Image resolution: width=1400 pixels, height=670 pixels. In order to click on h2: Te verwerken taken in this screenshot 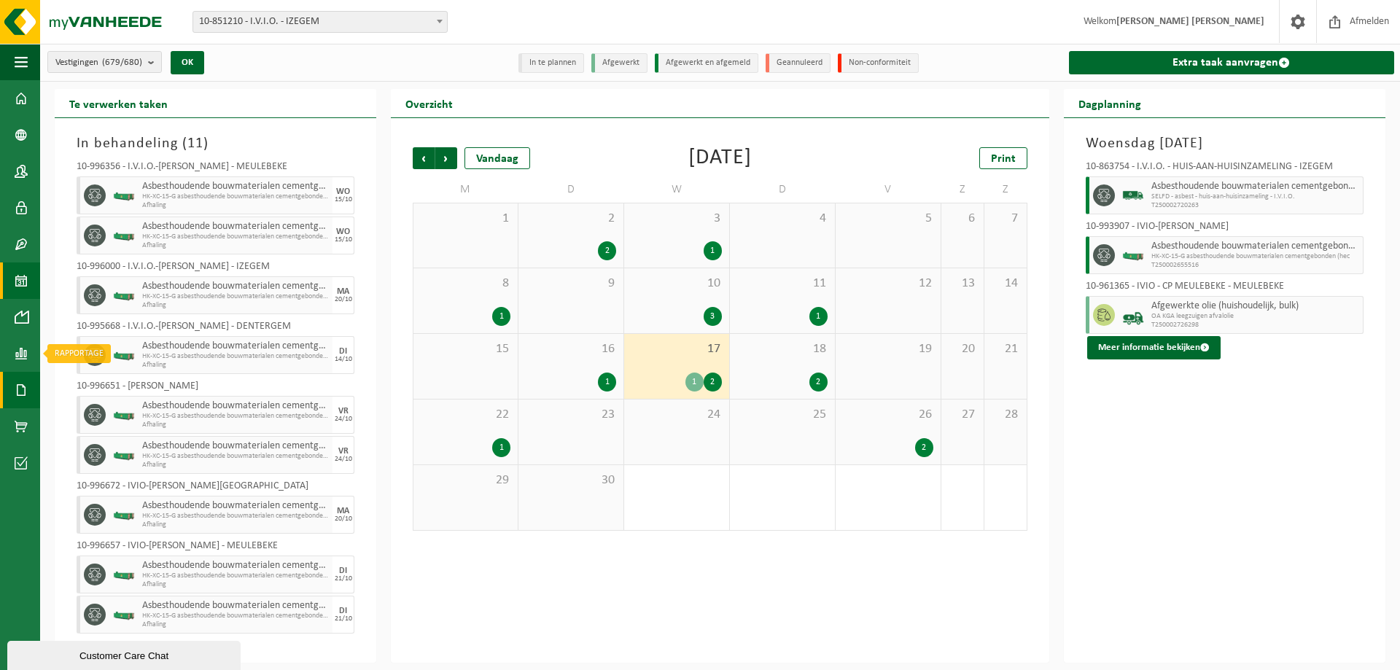, I will do `click(118, 103)`.